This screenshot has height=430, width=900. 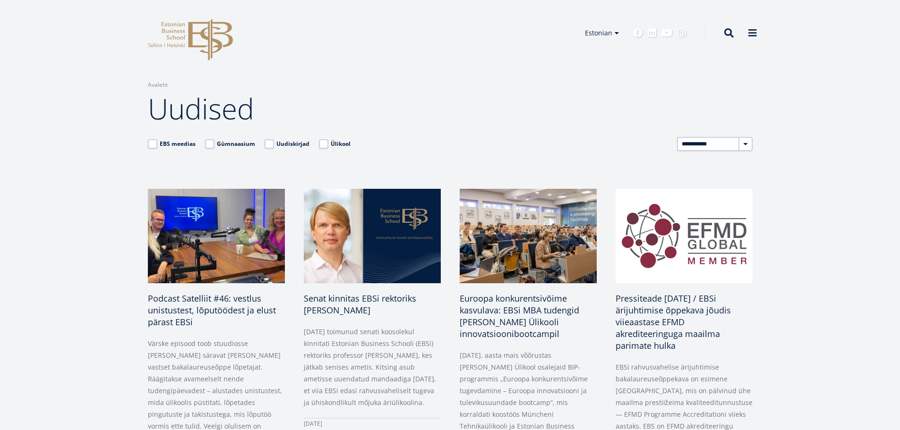 I want to click on h1: Uudised, so click(x=450, y=109).